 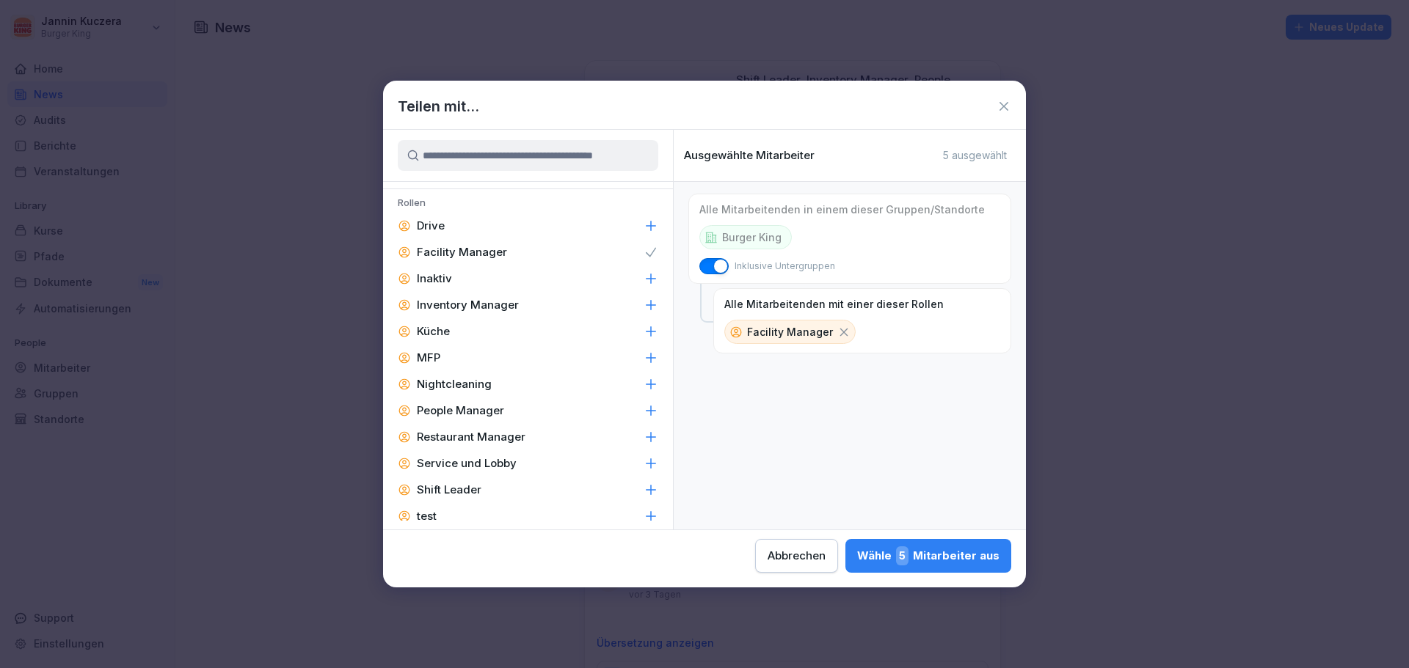 I want to click on p: Ausgewählte Mitarbeiter, so click(x=749, y=156).